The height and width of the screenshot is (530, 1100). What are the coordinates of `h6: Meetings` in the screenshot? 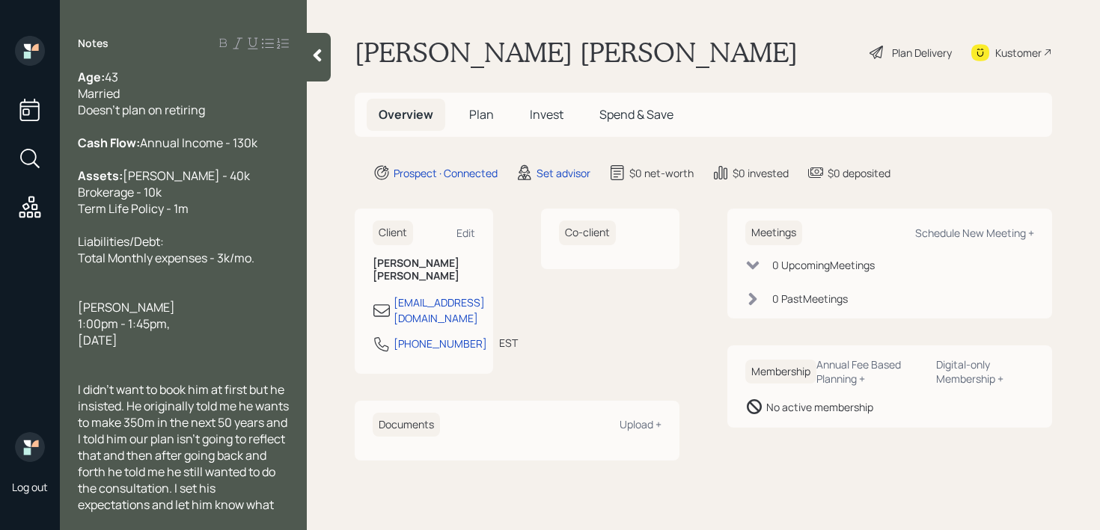 It's located at (773, 233).